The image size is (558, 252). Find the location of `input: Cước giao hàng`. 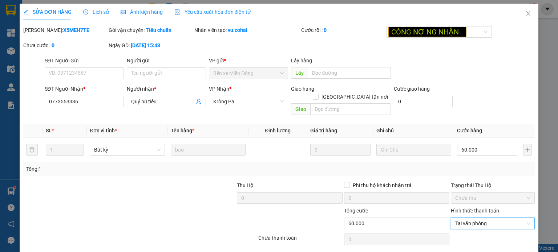

input: Cước giao hàng is located at coordinates (423, 102).